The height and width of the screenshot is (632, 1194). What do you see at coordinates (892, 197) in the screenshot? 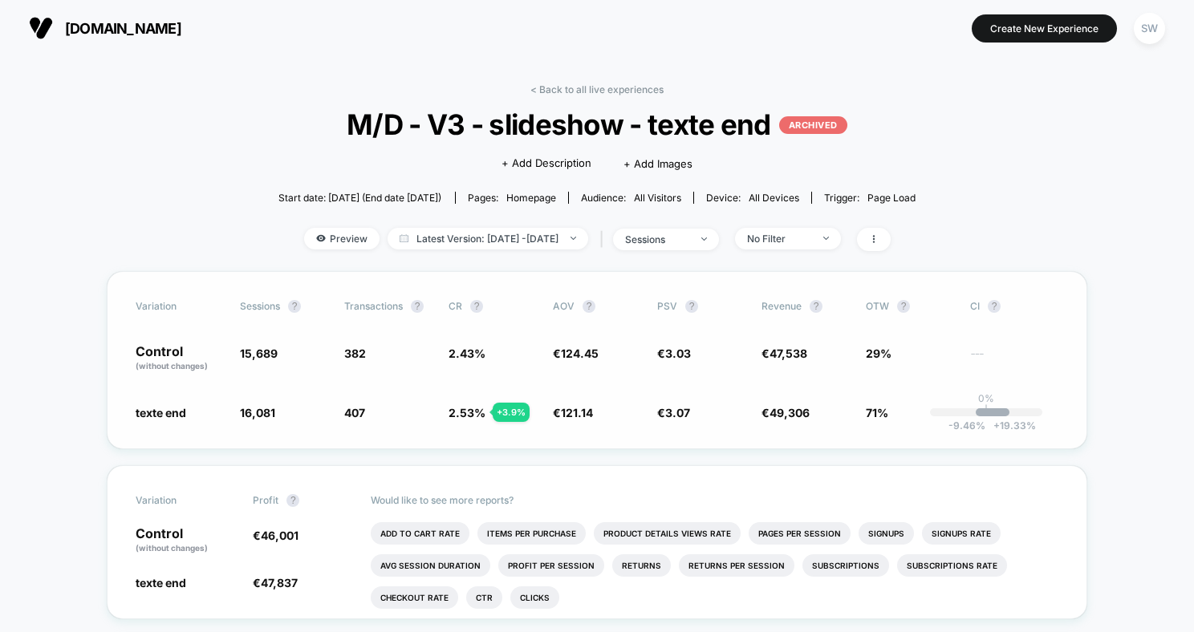
I see `span: Page Load` at bounding box center [892, 197].